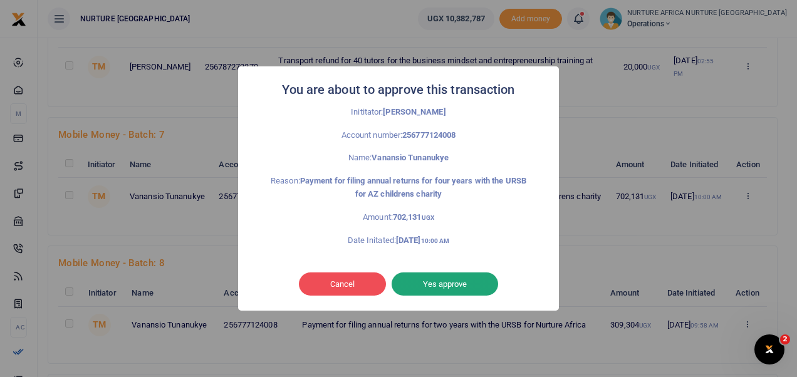  What do you see at coordinates (435, 241) in the screenshot?
I see `small: 10:00 AM` at bounding box center [435, 241].